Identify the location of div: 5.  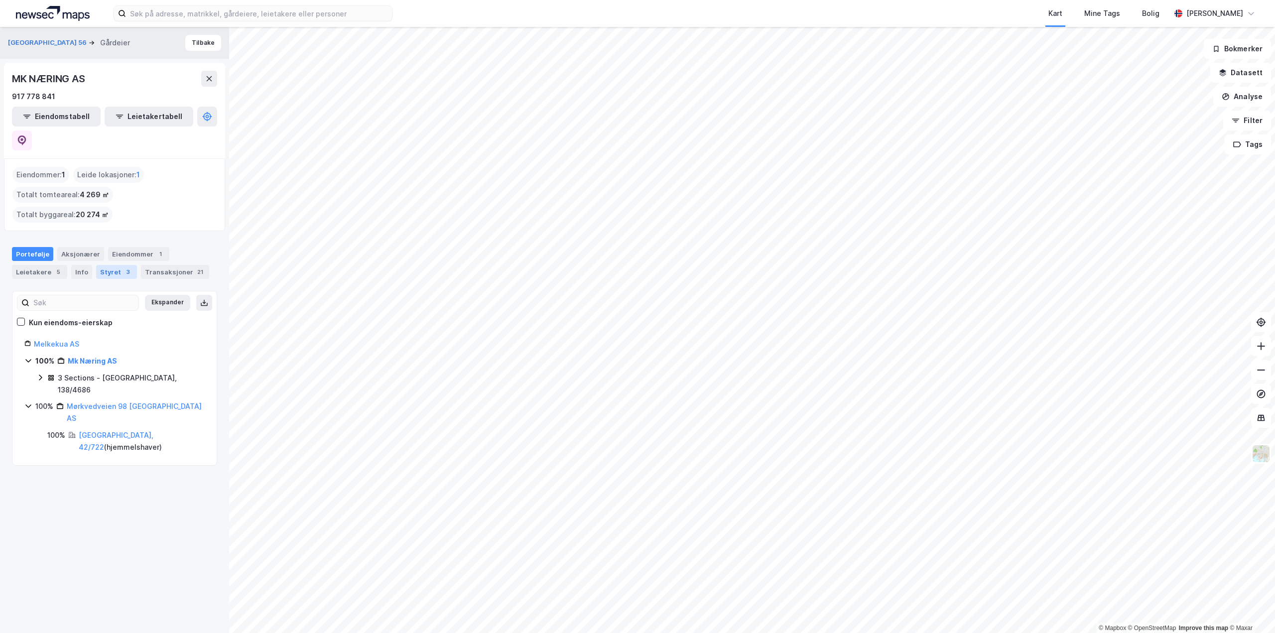
(58, 272).